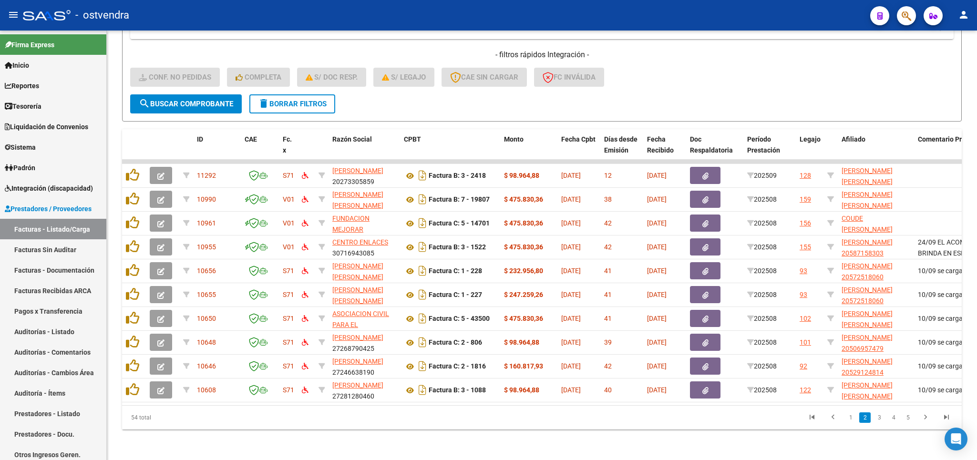 This screenshot has width=977, height=460. I want to click on datatable-header-cell: CAE, so click(260, 150).